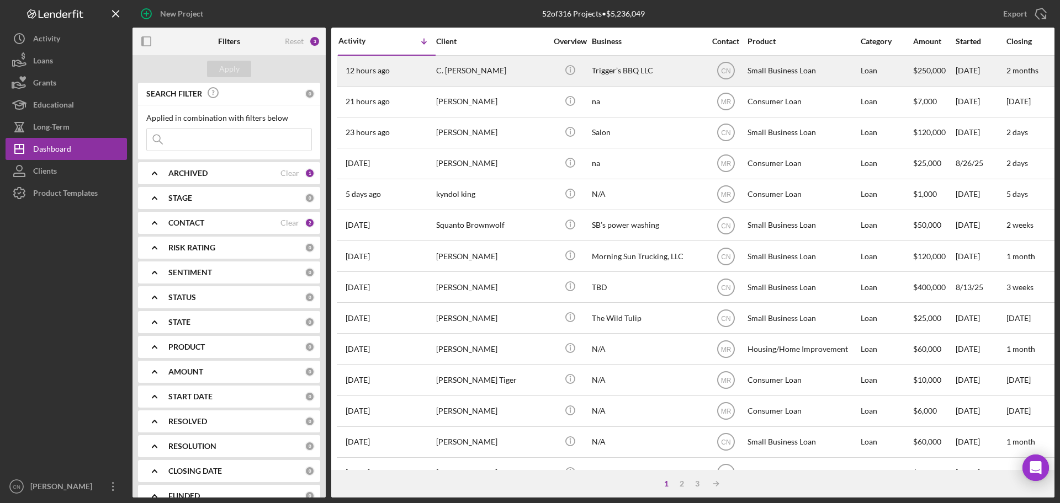 The height and width of the screenshot is (503, 1060). Describe the element at coordinates (803, 349) in the screenshot. I see `div: Housing/Home Improvement` at that location.